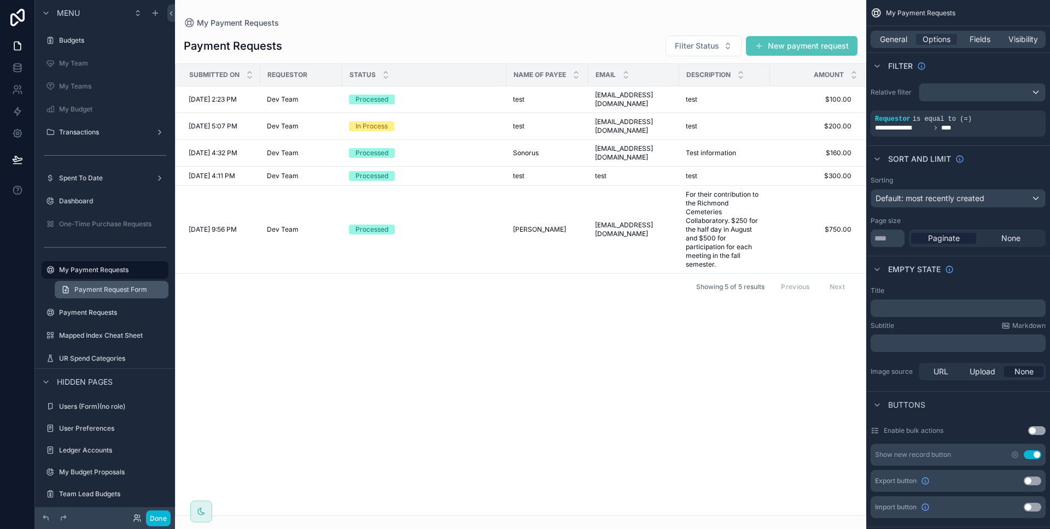 The height and width of the screenshot is (529, 1050). I want to click on a: My Payment Requests, so click(105, 270).